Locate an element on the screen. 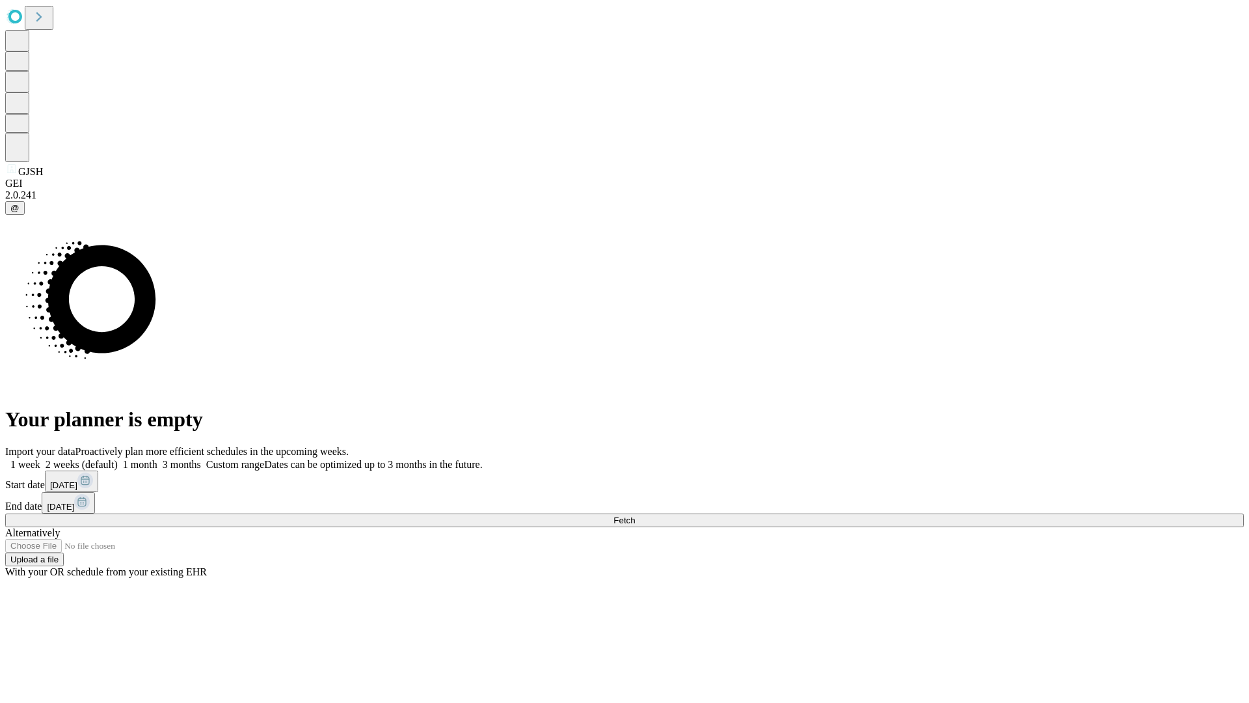 The width and height of the screenshot is (1249, 703). span: Dates can be optimized up to 3 months in the future. is located at coordinates (373, 464).